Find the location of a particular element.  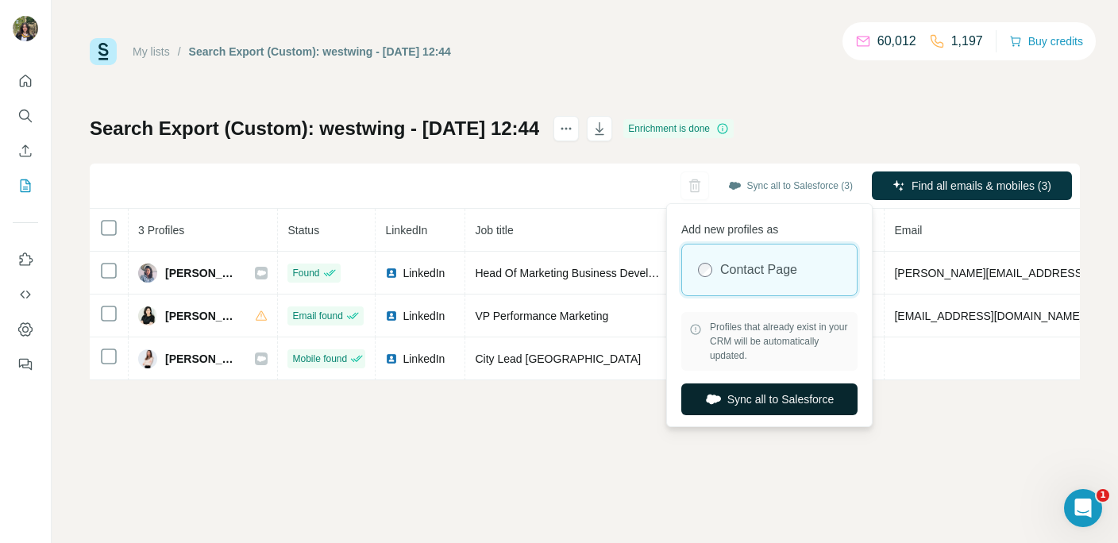

button: My lists is located at coordinates (25, 186).